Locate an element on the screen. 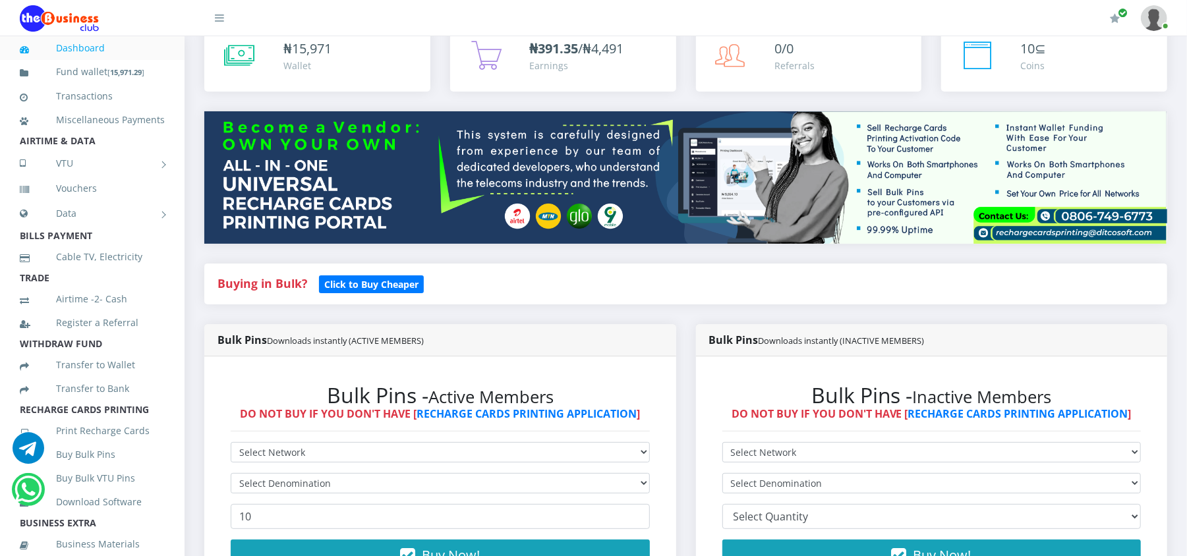 The image size is (1187, 556). small: Downloads instantly (ACTIVE MEMBERS) is located at coordinates (345, 341).